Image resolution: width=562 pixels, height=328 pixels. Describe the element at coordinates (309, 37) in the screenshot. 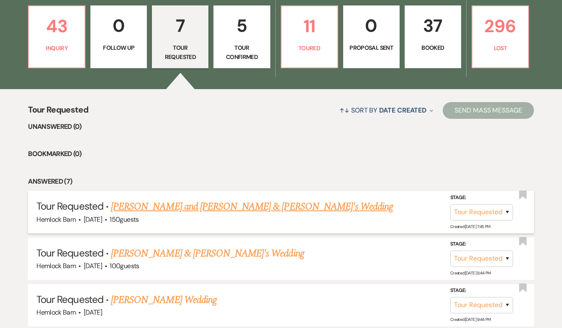

I see `a: 11Toured` at that location.